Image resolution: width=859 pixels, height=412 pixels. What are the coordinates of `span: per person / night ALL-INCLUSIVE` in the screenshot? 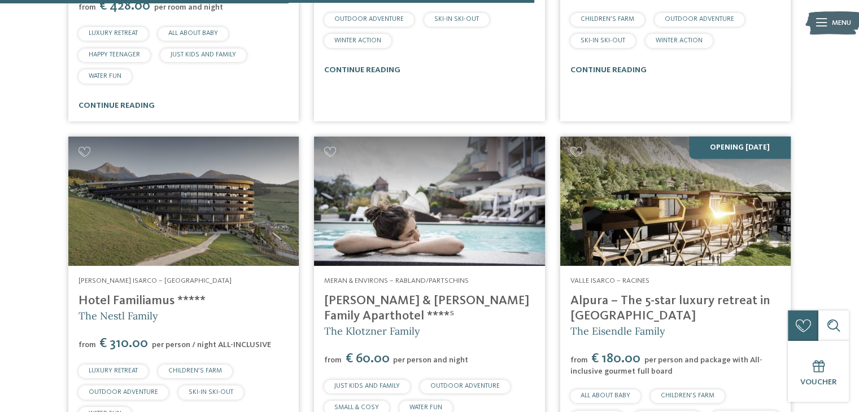 It's located at (211, 345).